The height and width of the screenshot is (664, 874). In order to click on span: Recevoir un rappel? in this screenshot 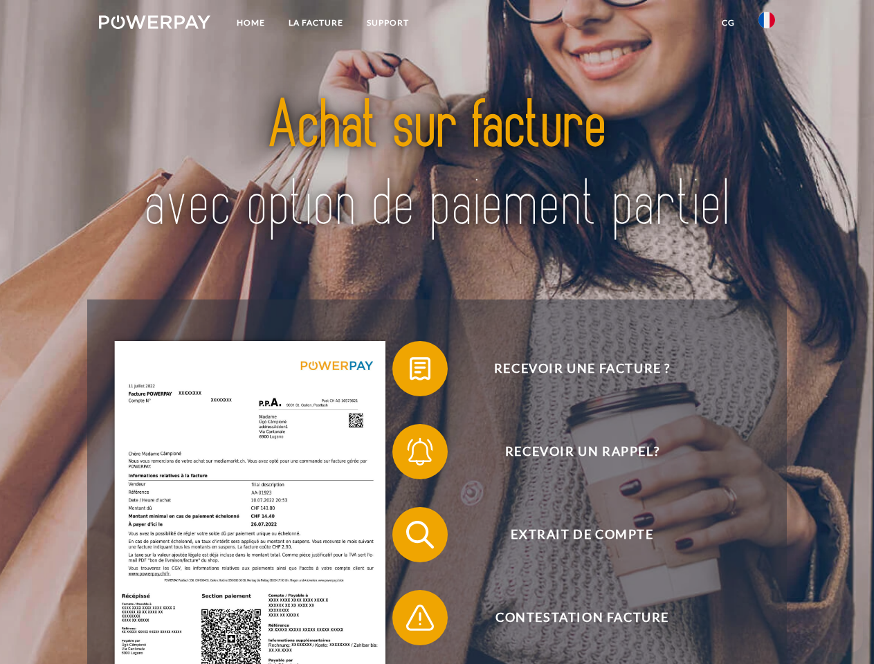, I will do `click(582, 452)`.